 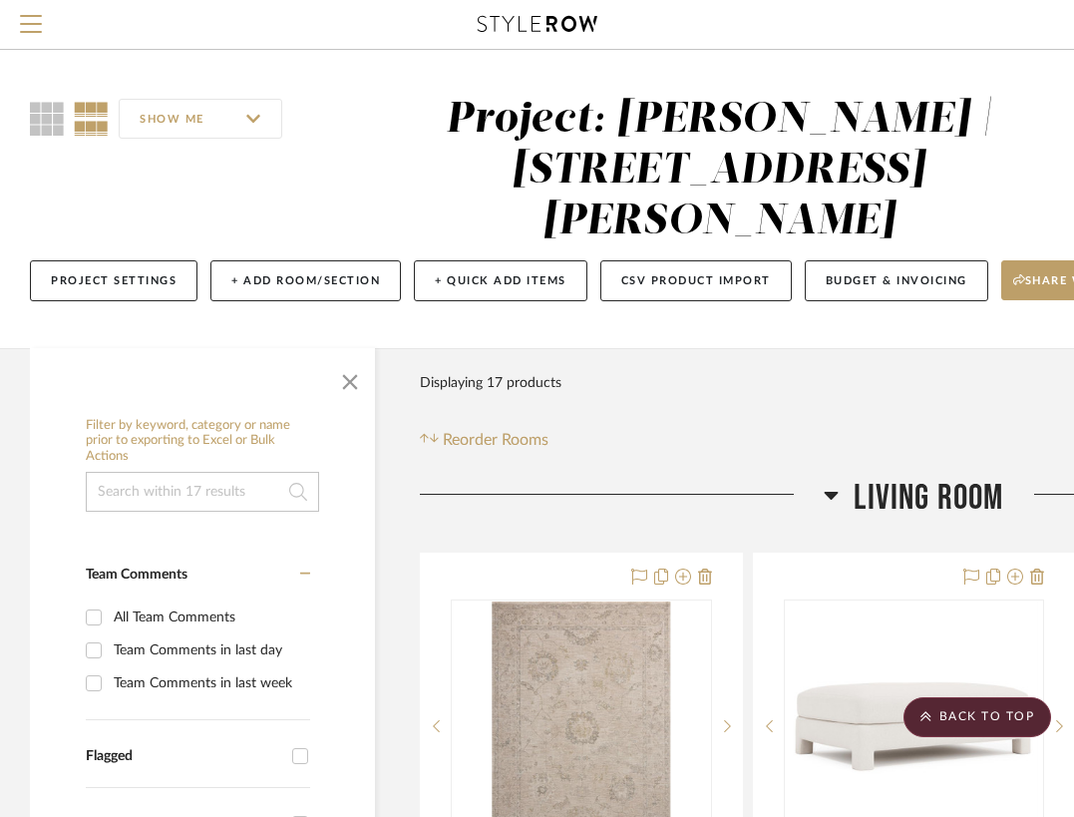 I want to click on div: Flagged, so click(x=184, y=756).